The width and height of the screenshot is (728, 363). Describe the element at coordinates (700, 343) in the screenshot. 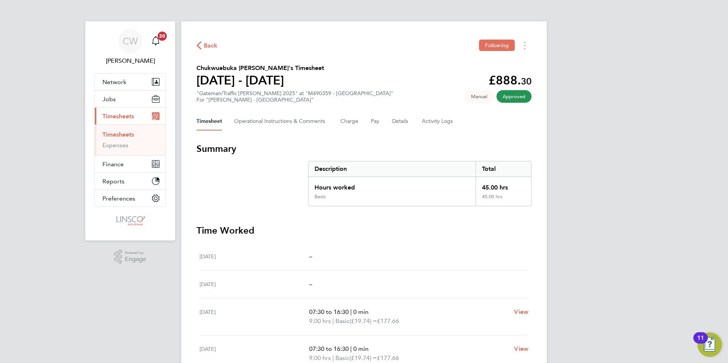

I see `div: 11` at that location.